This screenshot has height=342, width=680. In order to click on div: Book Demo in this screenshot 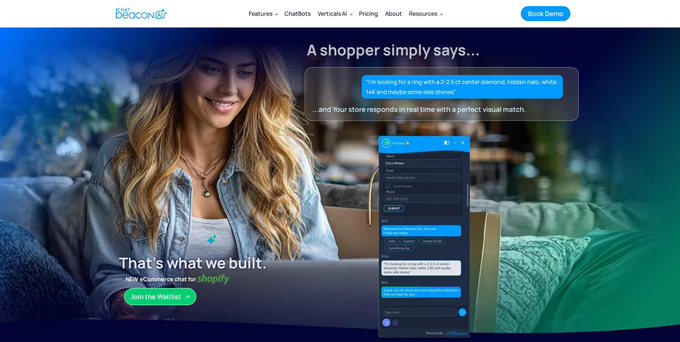, I will do `click(546, 14)`.